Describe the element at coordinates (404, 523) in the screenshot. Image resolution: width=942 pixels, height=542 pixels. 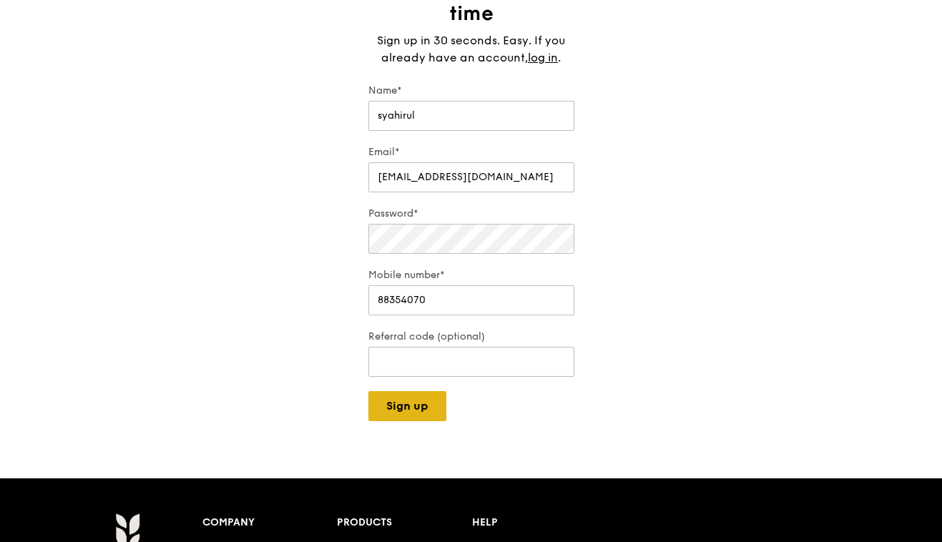
I see `div: Products` at that location.